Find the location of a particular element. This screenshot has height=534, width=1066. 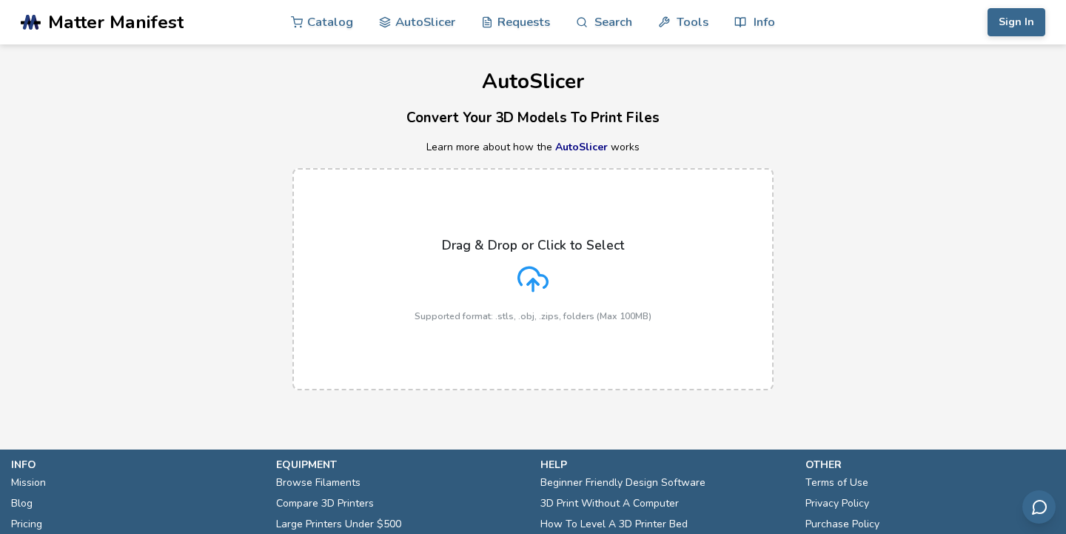

span: Matter Manifest is located at coordinates (116, 22).